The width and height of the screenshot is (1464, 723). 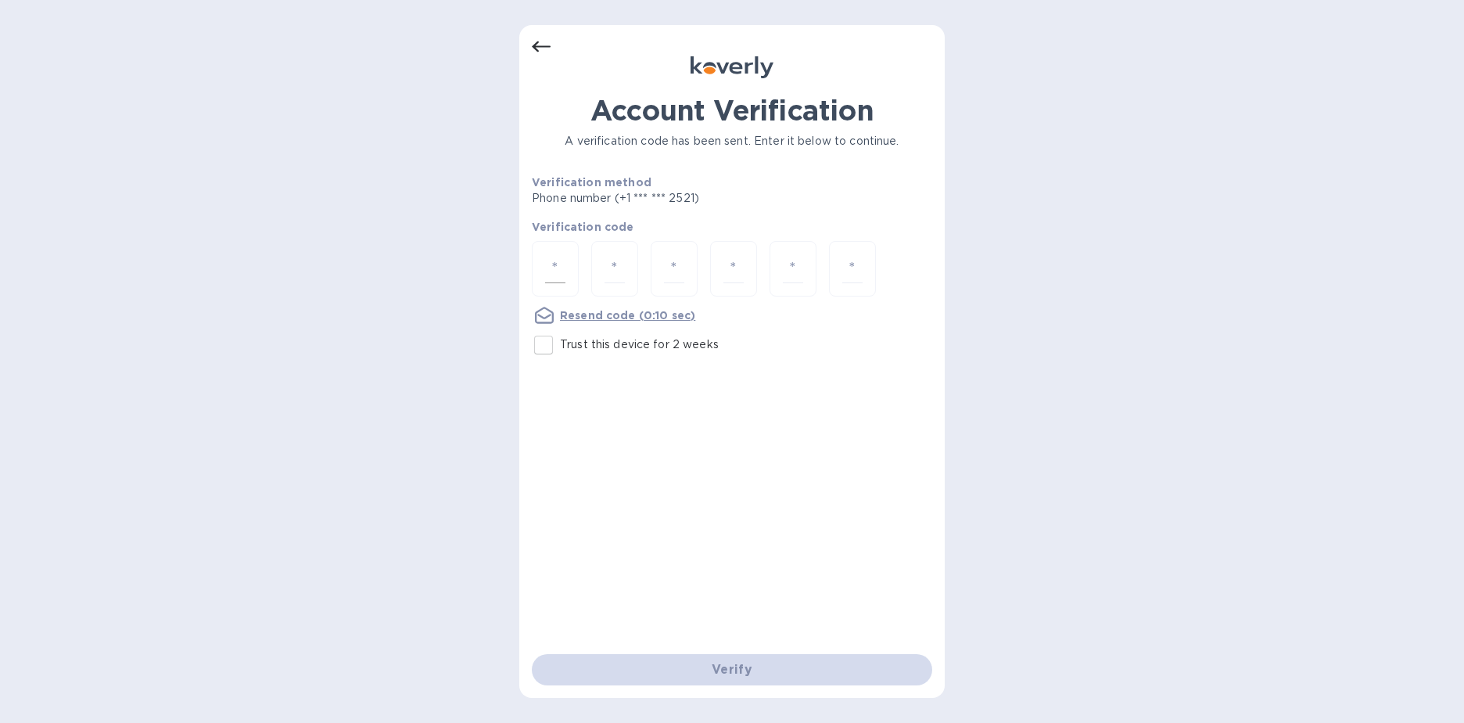 What do you see at coordinates (732, 110) in the screenshot?
I see `h1: Account Verification` at bounding box center [732, 110].